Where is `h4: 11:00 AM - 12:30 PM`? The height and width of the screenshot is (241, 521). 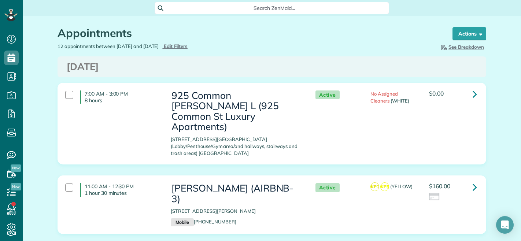 h4: 11:00 AM - 12:30 PM is located at coordinates (120, 190).